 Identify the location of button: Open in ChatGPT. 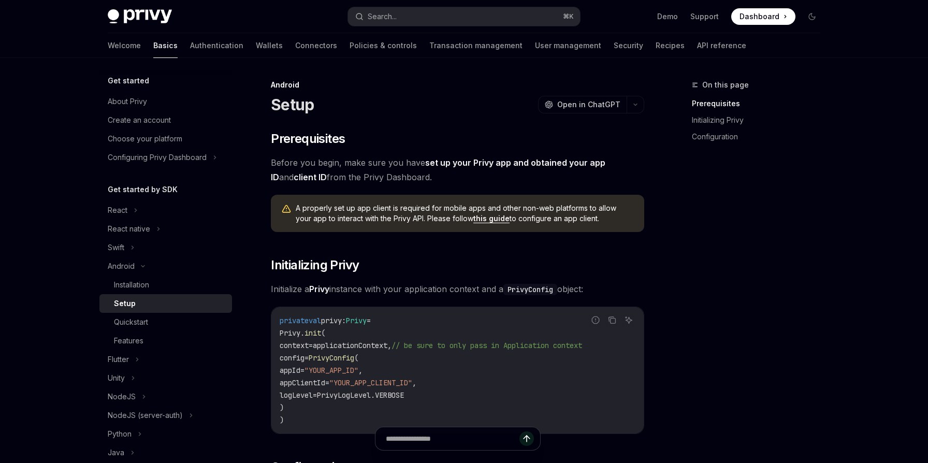
(582, 105).